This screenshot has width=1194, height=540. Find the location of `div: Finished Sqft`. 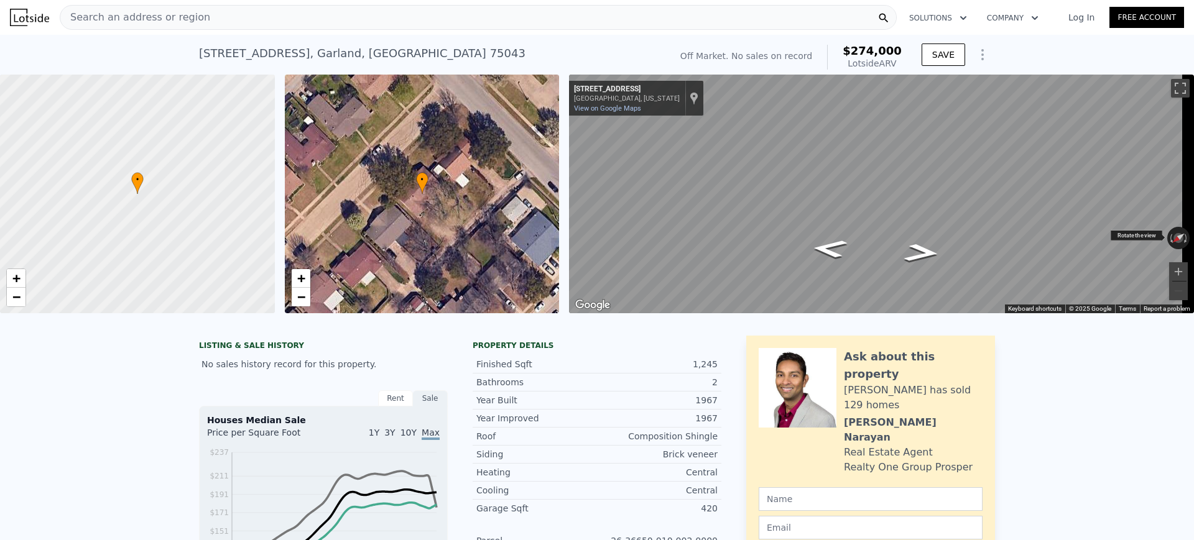

div: Finished Sqft is located at coordinates (536, 364).